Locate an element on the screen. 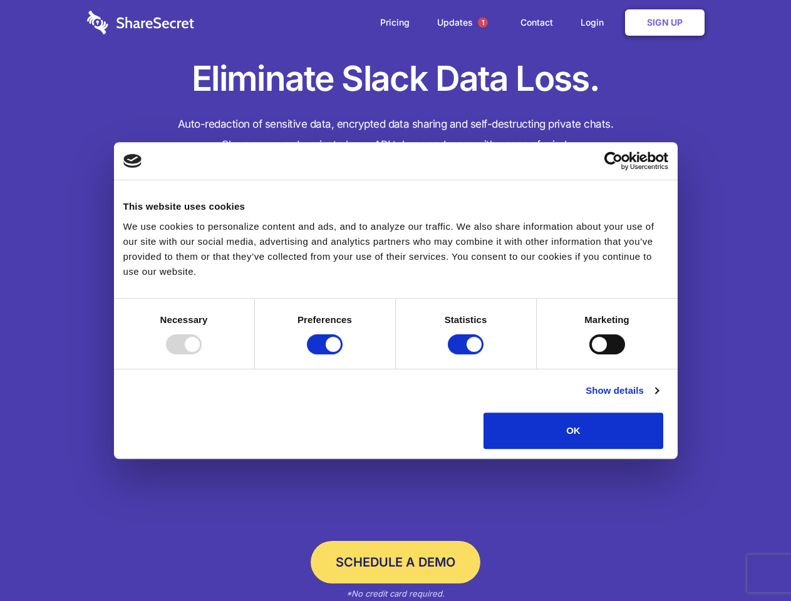 This screenshot has width=791, height=601. strong: Statistics is located at coordinates (466, 319).